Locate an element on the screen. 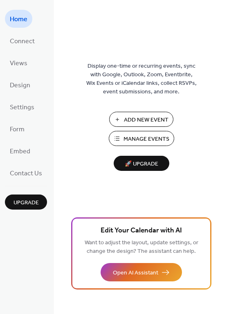  button: Add New Event is located at coordinates (141, 119).